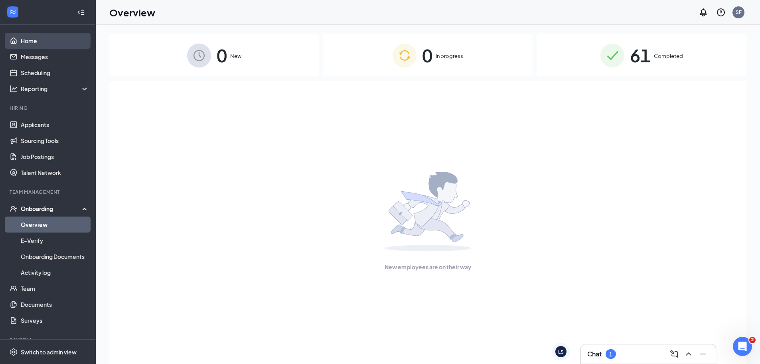 This screenshot has width=760, height=364. I want to click on h3: Chat, so click(595, 354).